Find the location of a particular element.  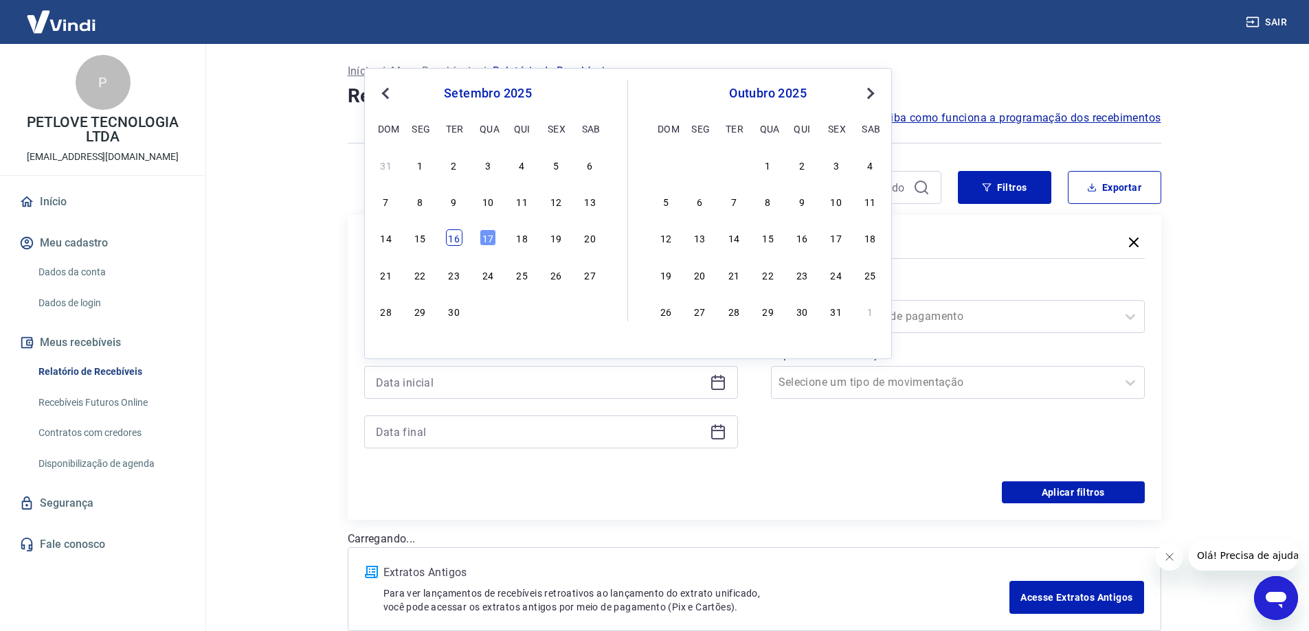

div: Choose terça-feira, 9 de setembro de 2025 is located at coordinates (454, 201).